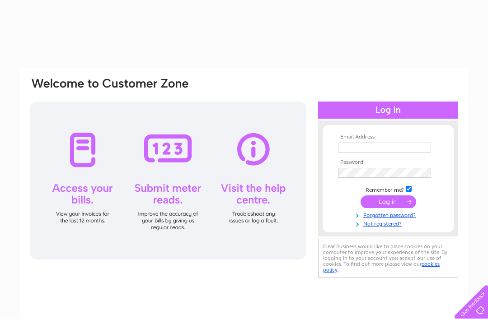  Describe the element at coordinates (388, 163) in the screenshot. I see `th: Password:` at that location.